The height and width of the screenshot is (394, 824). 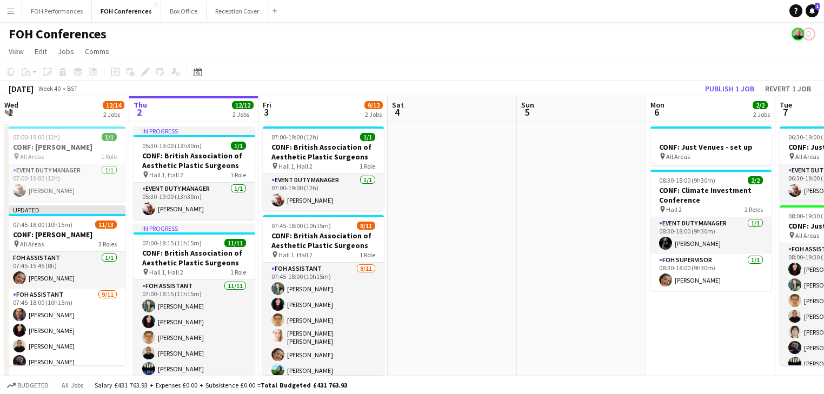 I want to click on h1: FOH Conferences, so click(x=57, y=34).